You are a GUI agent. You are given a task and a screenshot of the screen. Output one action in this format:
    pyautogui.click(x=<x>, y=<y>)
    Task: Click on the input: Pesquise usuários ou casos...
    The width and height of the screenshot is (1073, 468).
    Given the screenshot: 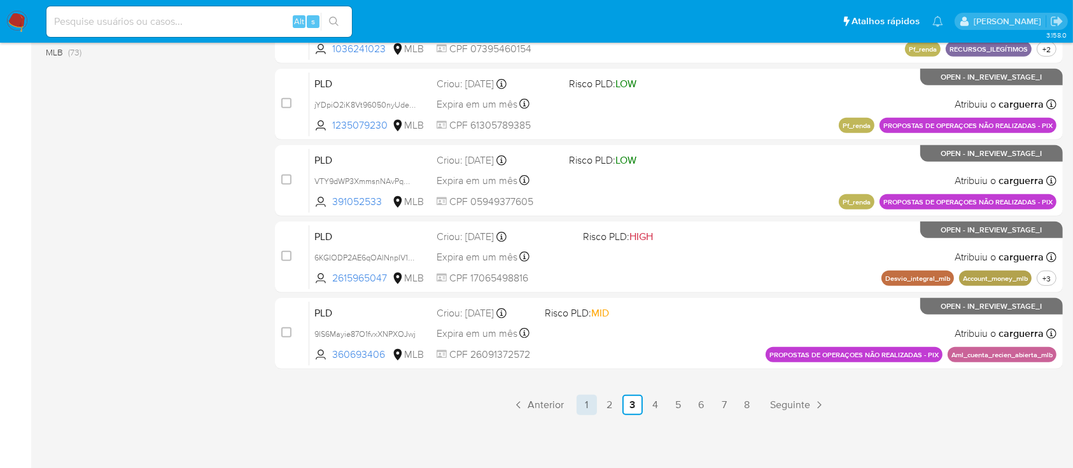 What is the action you would take?
    pyautogui.click(x=199, y=22)
    